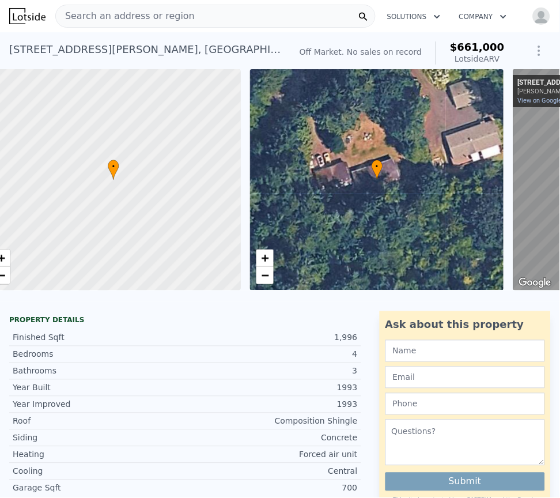 Image resolution: width=560 pixels, height=498 pixels. I want to click on div: Year Improved, so click(98, 404).